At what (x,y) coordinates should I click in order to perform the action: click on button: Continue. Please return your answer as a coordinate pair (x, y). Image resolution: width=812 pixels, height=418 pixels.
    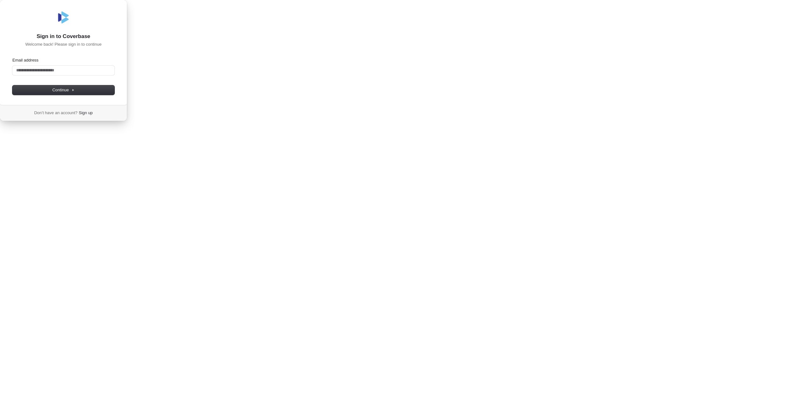
    Looking at the image, I should click on (63, 90).